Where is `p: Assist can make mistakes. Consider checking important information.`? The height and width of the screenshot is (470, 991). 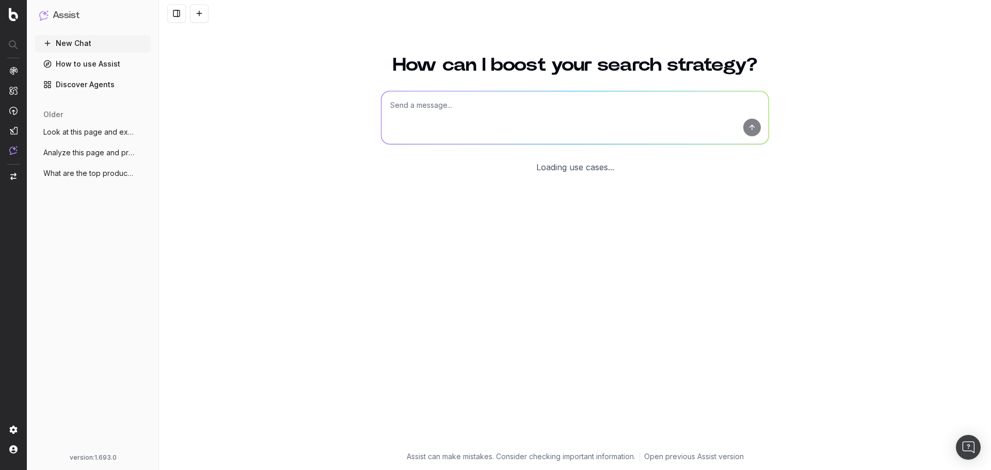
p: Assist can make mistakes. Consider checking important information. is located at coordinates (521, 457).